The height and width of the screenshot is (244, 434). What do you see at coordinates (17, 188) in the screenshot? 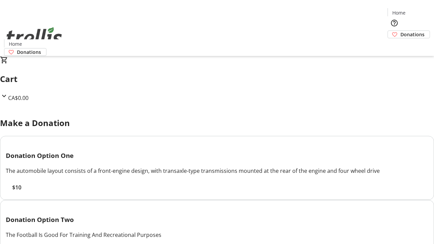
I see `button: $10` at bounding box center [17, 188].